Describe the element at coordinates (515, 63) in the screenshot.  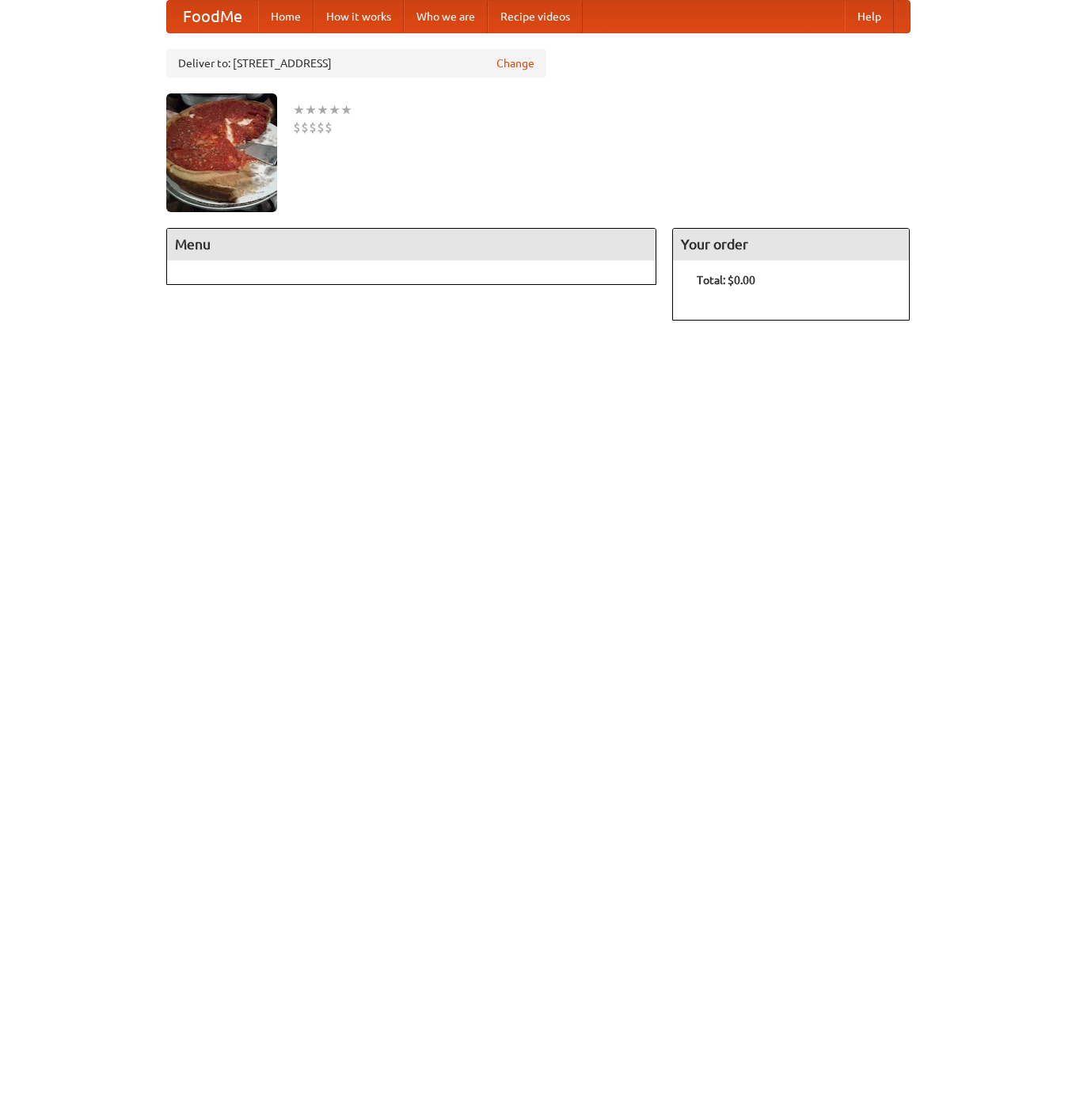
I see `a: Change` at that location.